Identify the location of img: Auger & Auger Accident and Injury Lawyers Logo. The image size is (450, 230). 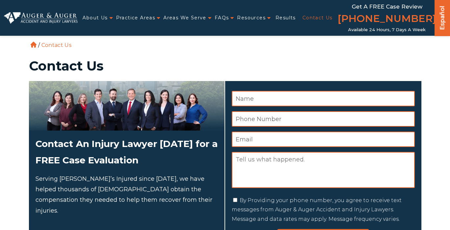
(41, 18).